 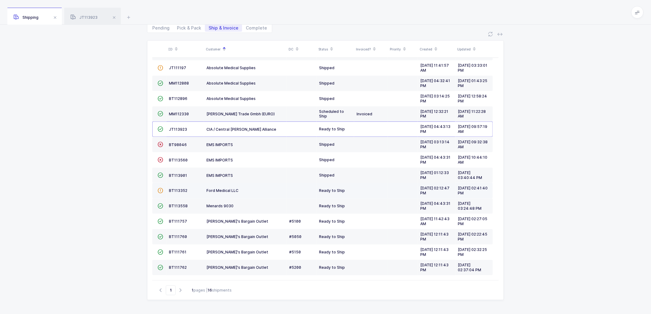 I want to click on span: MM112808, so click(x=179, y=83).